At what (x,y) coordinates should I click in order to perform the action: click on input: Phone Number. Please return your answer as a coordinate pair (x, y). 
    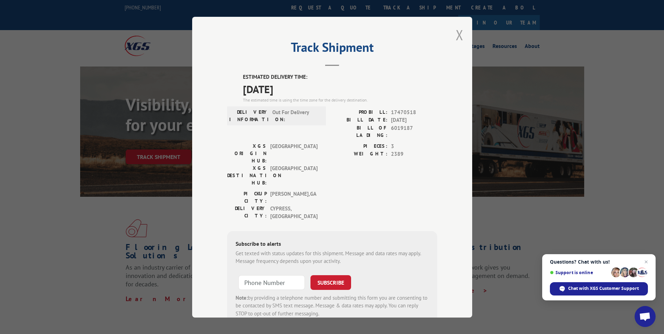
    Looking at the image, I should click on (272, 282).